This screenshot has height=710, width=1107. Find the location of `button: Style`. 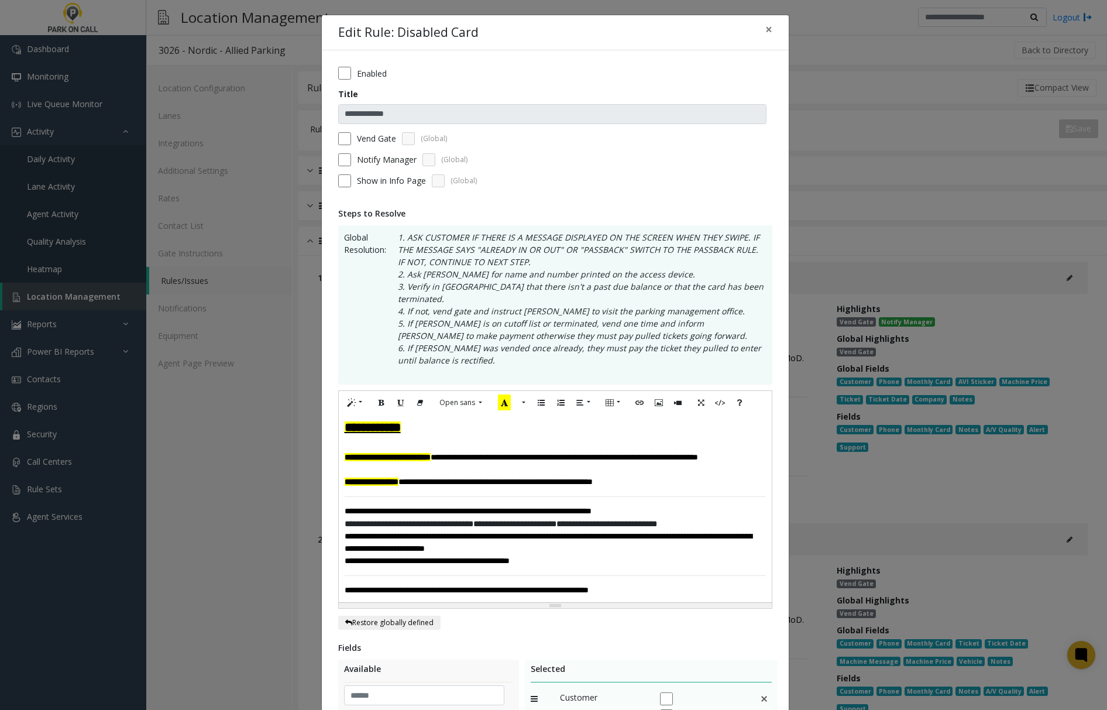

button: Style is located at coordinates (355, 402).